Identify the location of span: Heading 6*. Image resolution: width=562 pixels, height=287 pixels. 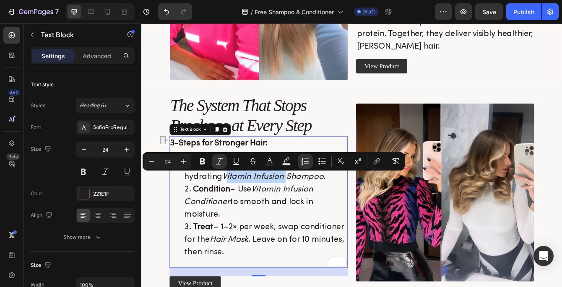
(93, 106).